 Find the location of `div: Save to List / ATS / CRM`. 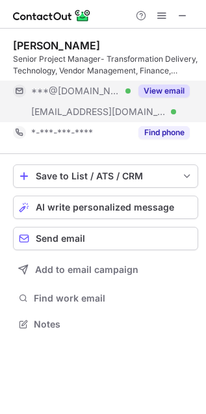

div: Save to List / ATS / CRM is located at coordinates (105, 176).